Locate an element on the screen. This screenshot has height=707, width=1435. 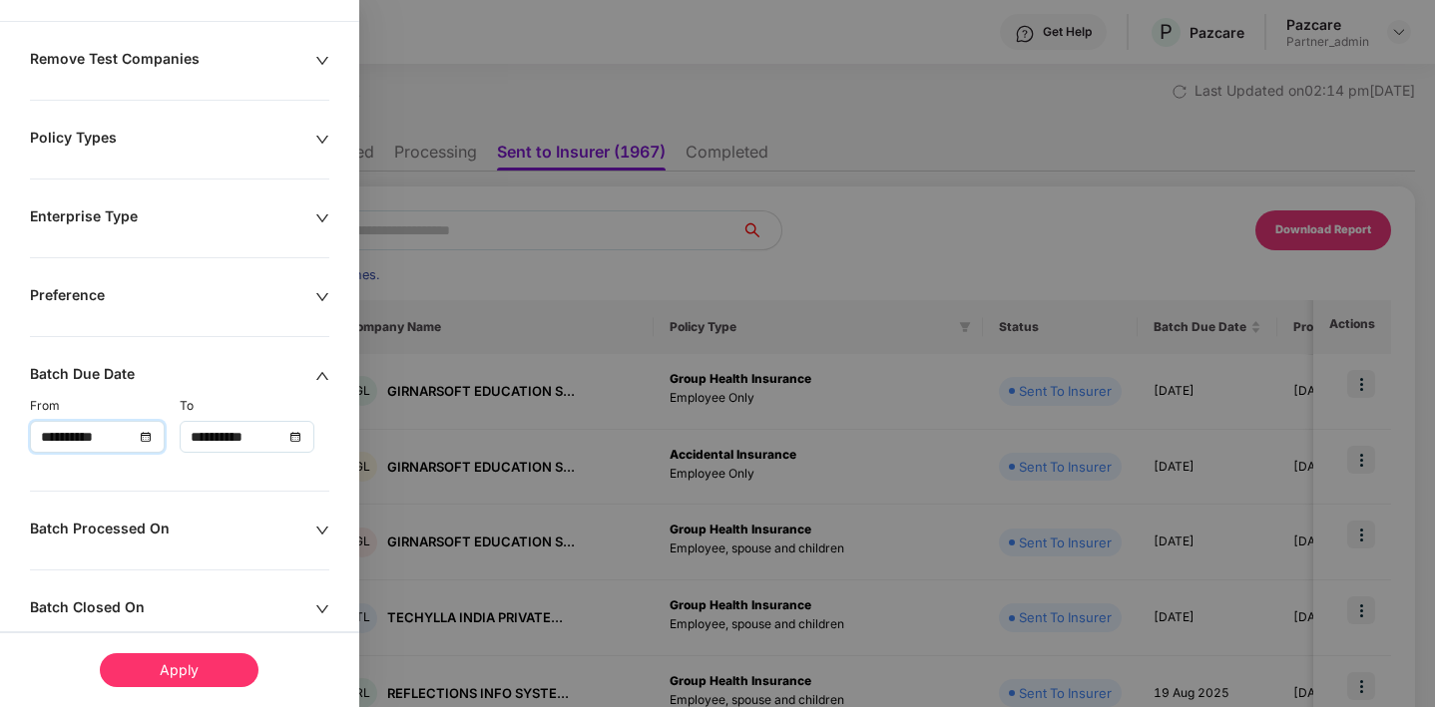
span: up is located at coordinates (322, 376).